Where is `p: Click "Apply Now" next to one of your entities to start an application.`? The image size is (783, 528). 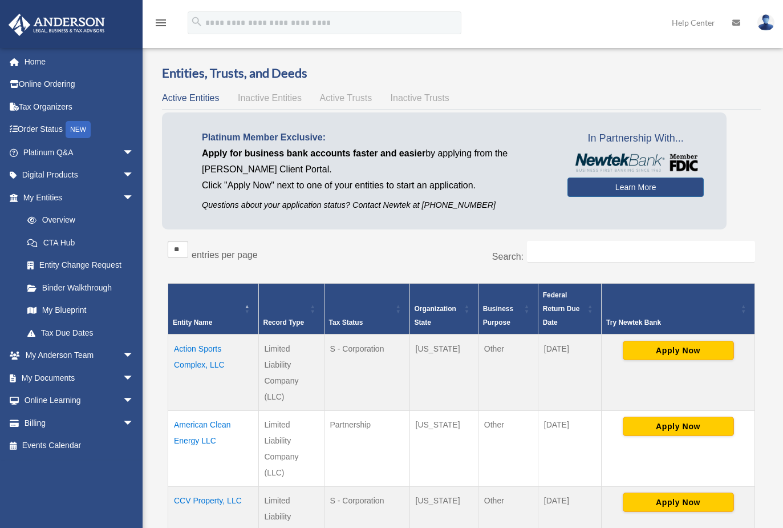
p: Click "Apply Now" next to one of your entities to start an application. is located at coordinates (376, 185).